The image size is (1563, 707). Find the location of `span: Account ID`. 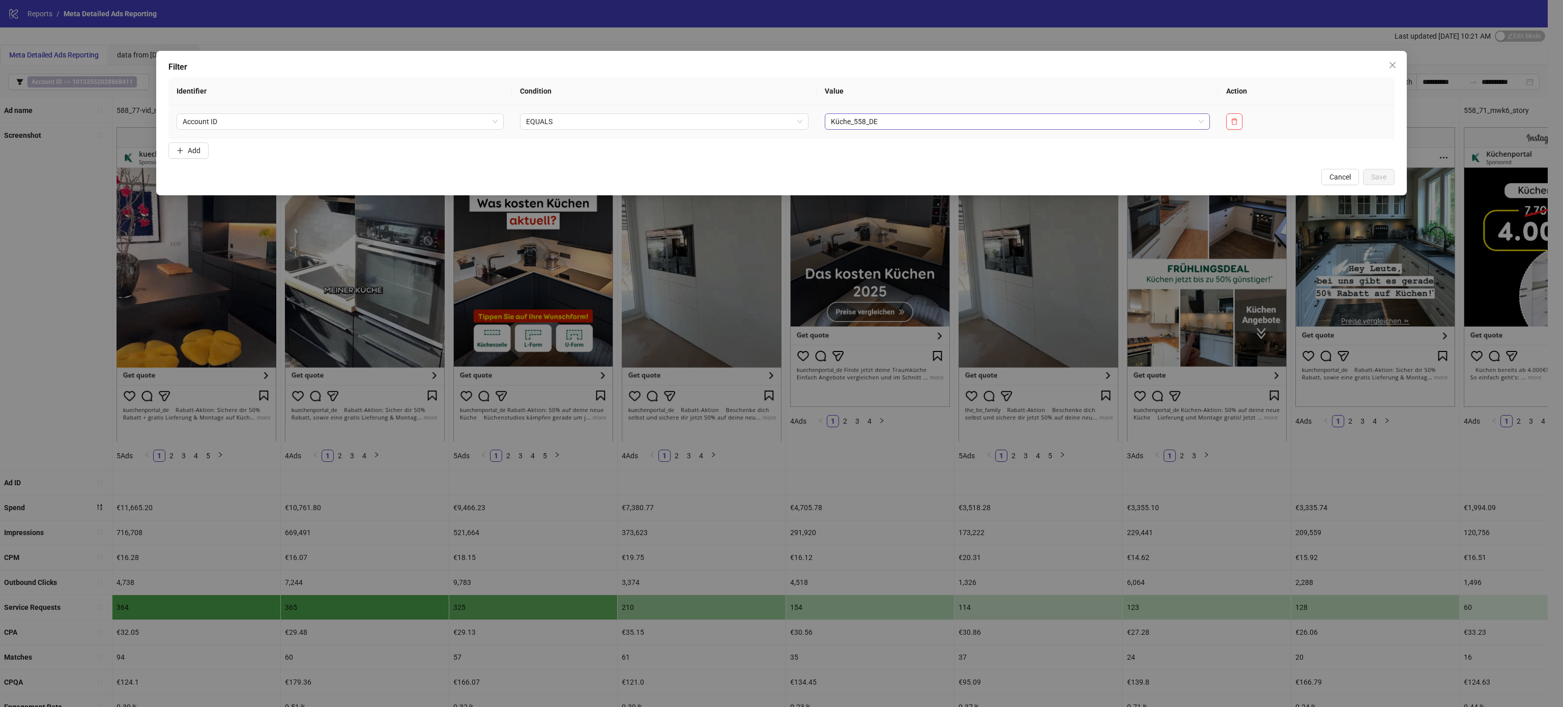

span: Account ID is located at coordinates (340, 122).